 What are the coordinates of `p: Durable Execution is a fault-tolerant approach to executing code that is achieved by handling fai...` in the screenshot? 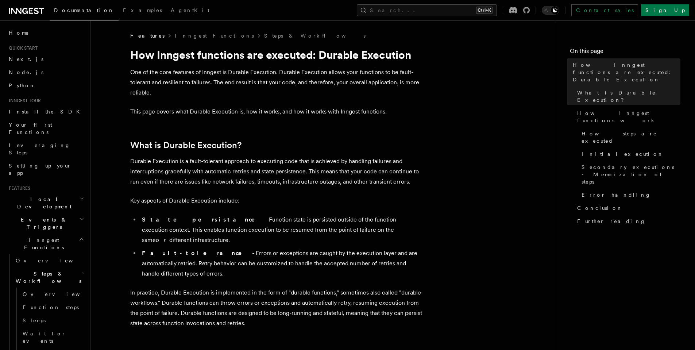 It's located at (276, 172).